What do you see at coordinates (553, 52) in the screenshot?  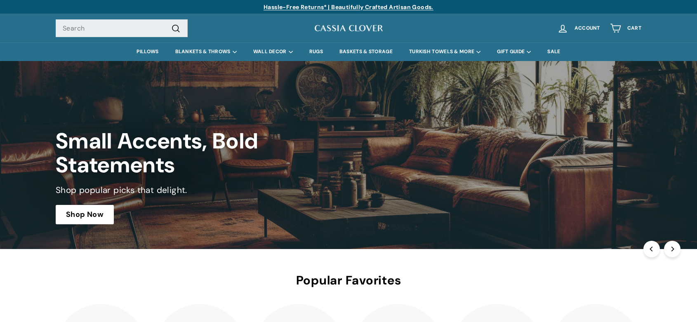 I see `a: SALE` at bounding box center [553, 52].